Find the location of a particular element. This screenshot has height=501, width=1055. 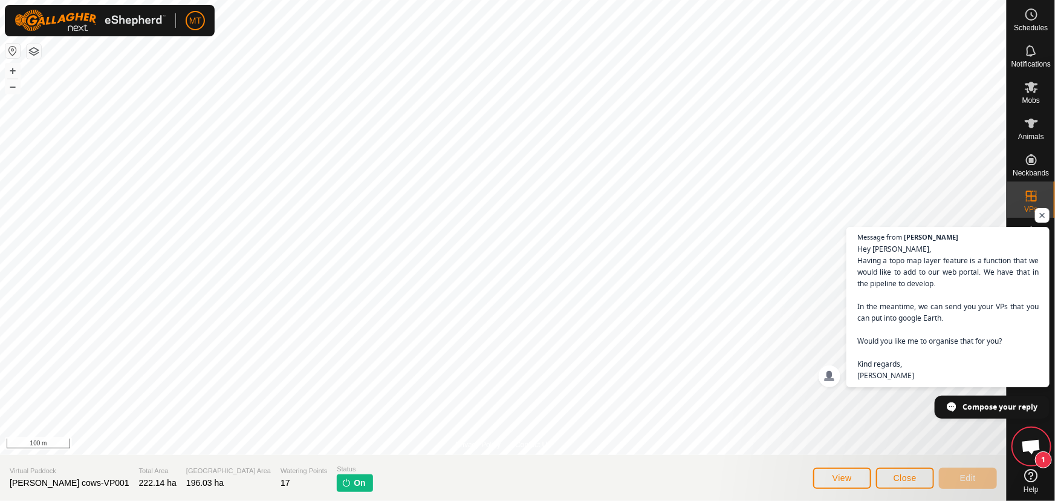

span: Status is located at coordinates (354, 468).